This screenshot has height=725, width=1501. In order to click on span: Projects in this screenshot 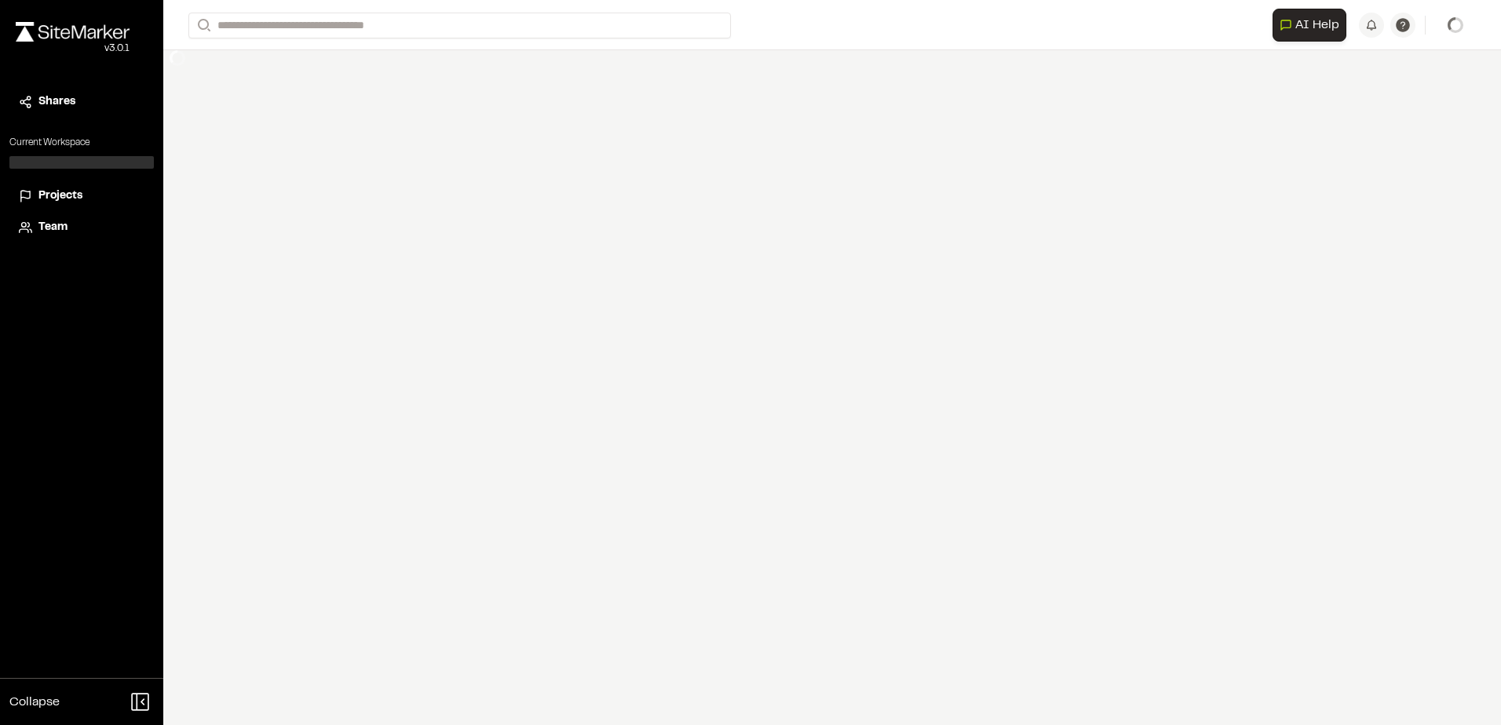, I will do `click(60, 196)`.